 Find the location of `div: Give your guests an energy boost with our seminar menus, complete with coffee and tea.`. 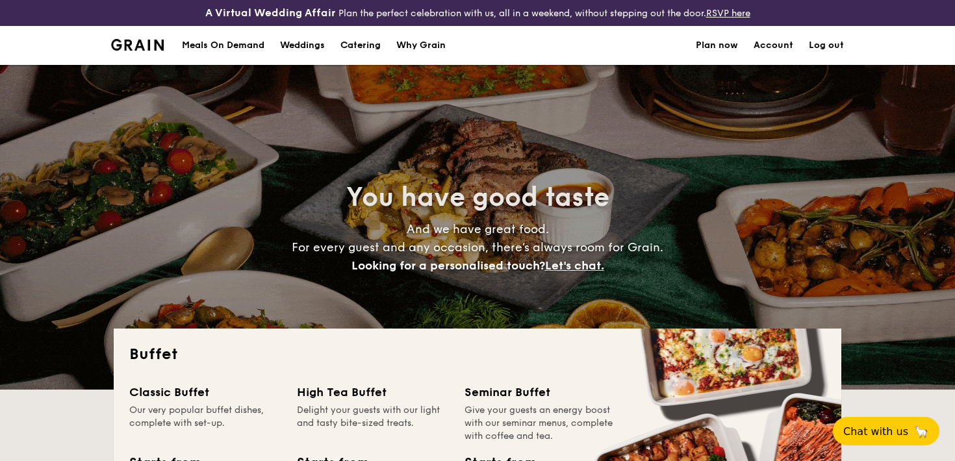

div: Give your guests an energy boost with our seminar menus, complete with coffee and tea. is located at coordinates (540, 424).